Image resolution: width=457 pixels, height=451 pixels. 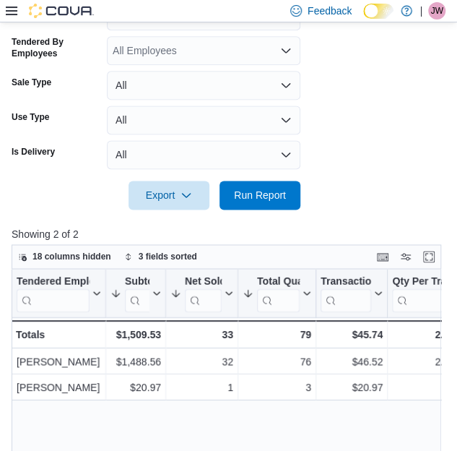 I want to click on input: Dark Mode, so click(x=379, y=11).